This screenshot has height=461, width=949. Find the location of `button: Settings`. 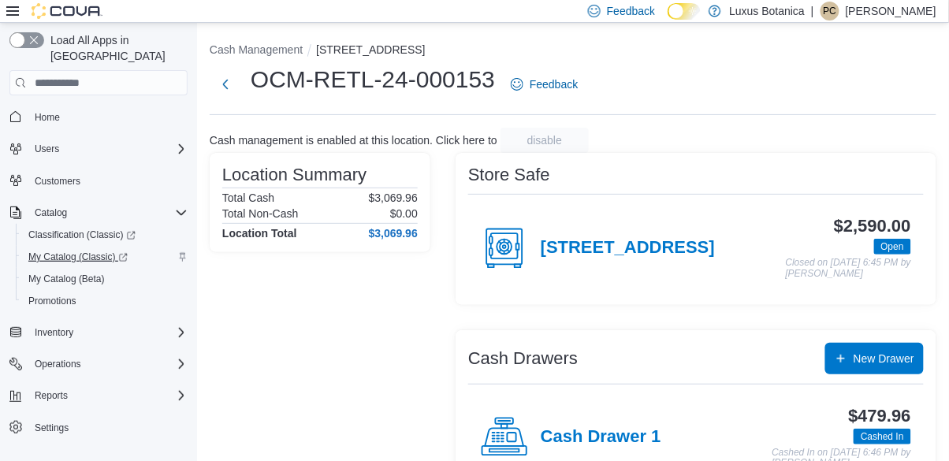

button: Settings is located at coordinates (99, 427).